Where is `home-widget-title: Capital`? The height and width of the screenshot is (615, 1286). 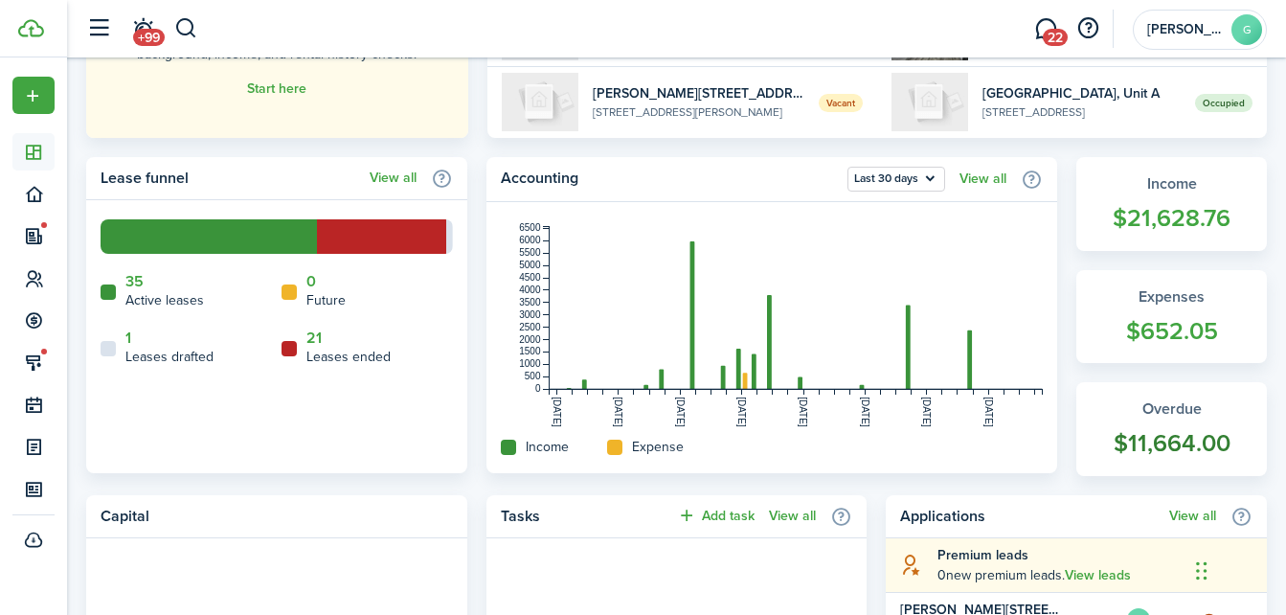 home-widget-title: Capital is located at coordinates (272, 516).